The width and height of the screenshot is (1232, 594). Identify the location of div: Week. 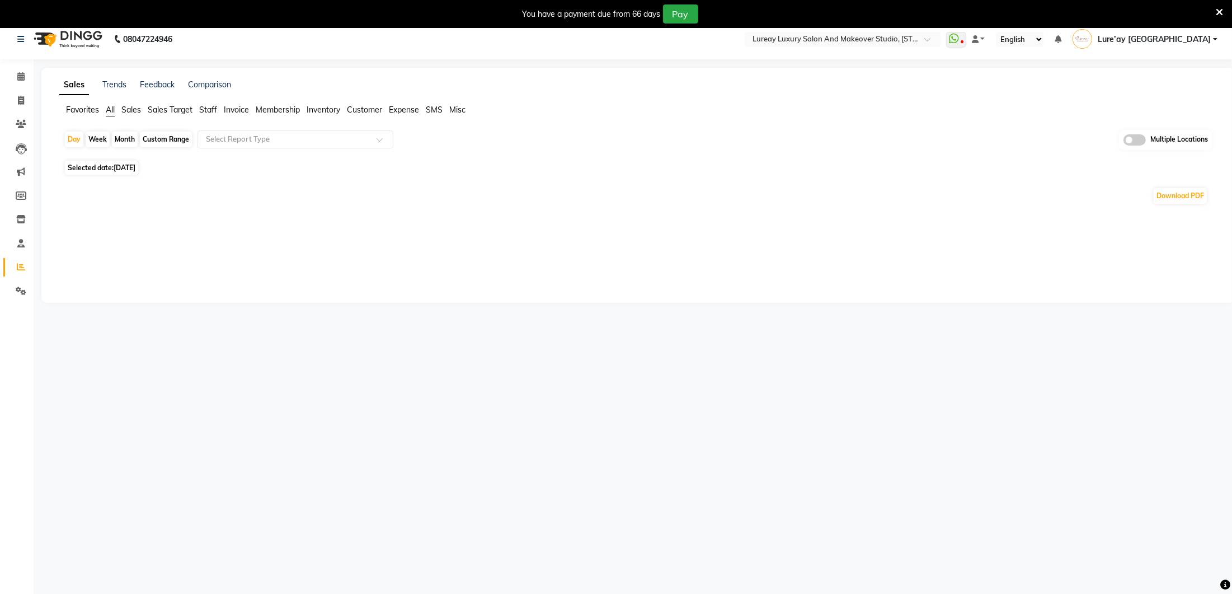
(97, 139).